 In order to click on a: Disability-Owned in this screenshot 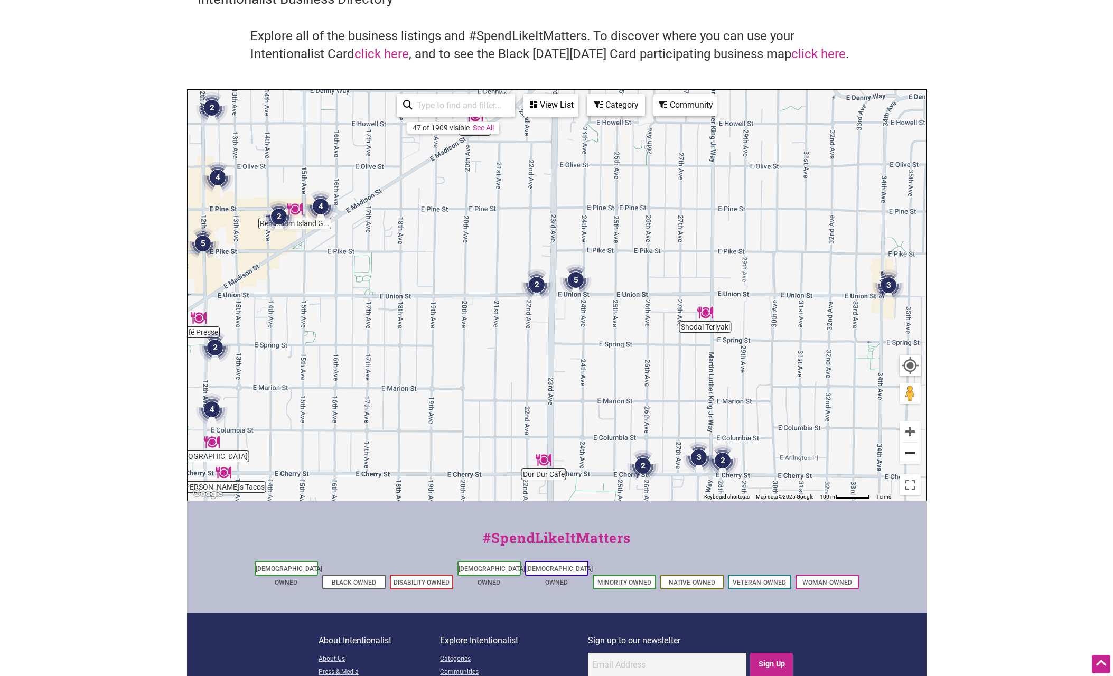, I will do `click(422, 583)`.